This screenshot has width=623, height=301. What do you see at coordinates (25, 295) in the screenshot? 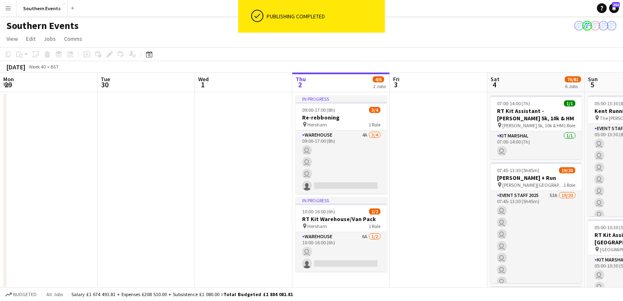
I see `span: Budgeted` at bounding box center [25, 295].